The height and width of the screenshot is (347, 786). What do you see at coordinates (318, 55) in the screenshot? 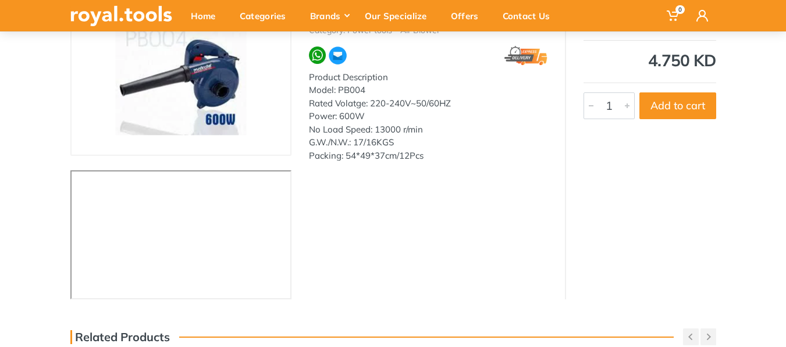
I see `img: wa.webp` at bounding box center [318, 55].